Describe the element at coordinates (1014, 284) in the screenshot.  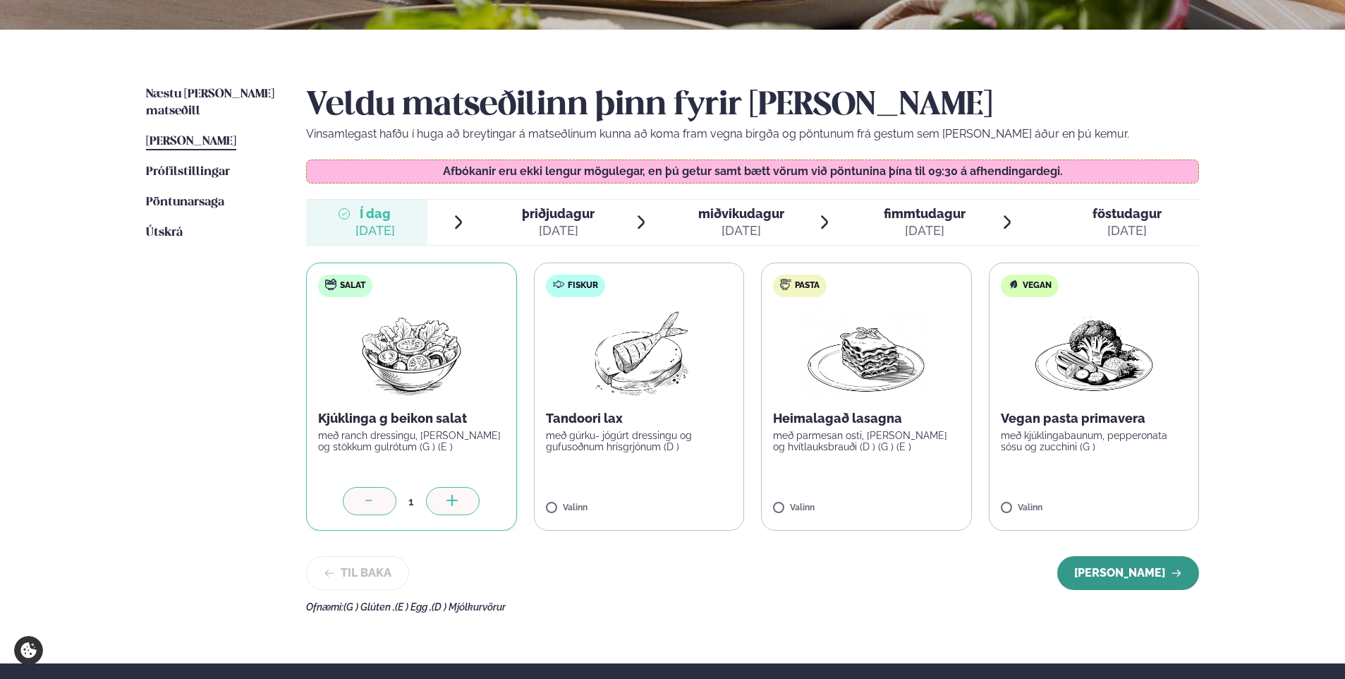
I see `img: Vegan.svg` at that location.